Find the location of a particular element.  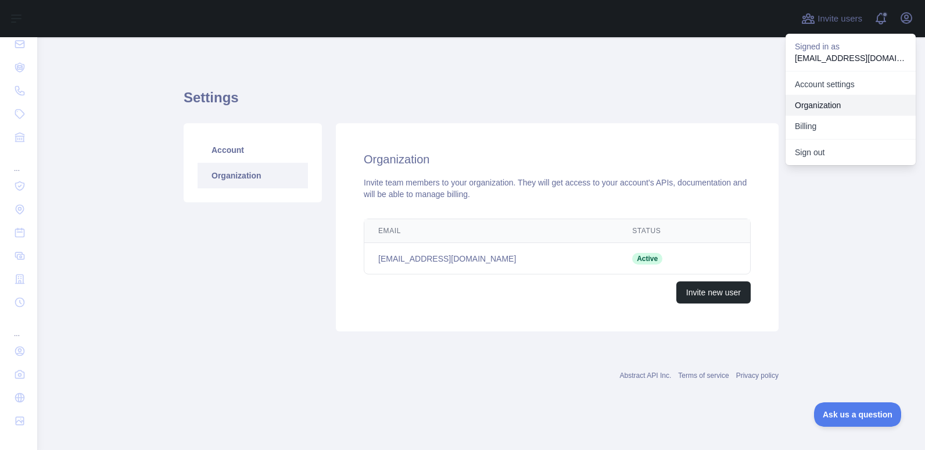

p: Signed in as is located at coordinates (851, 46).